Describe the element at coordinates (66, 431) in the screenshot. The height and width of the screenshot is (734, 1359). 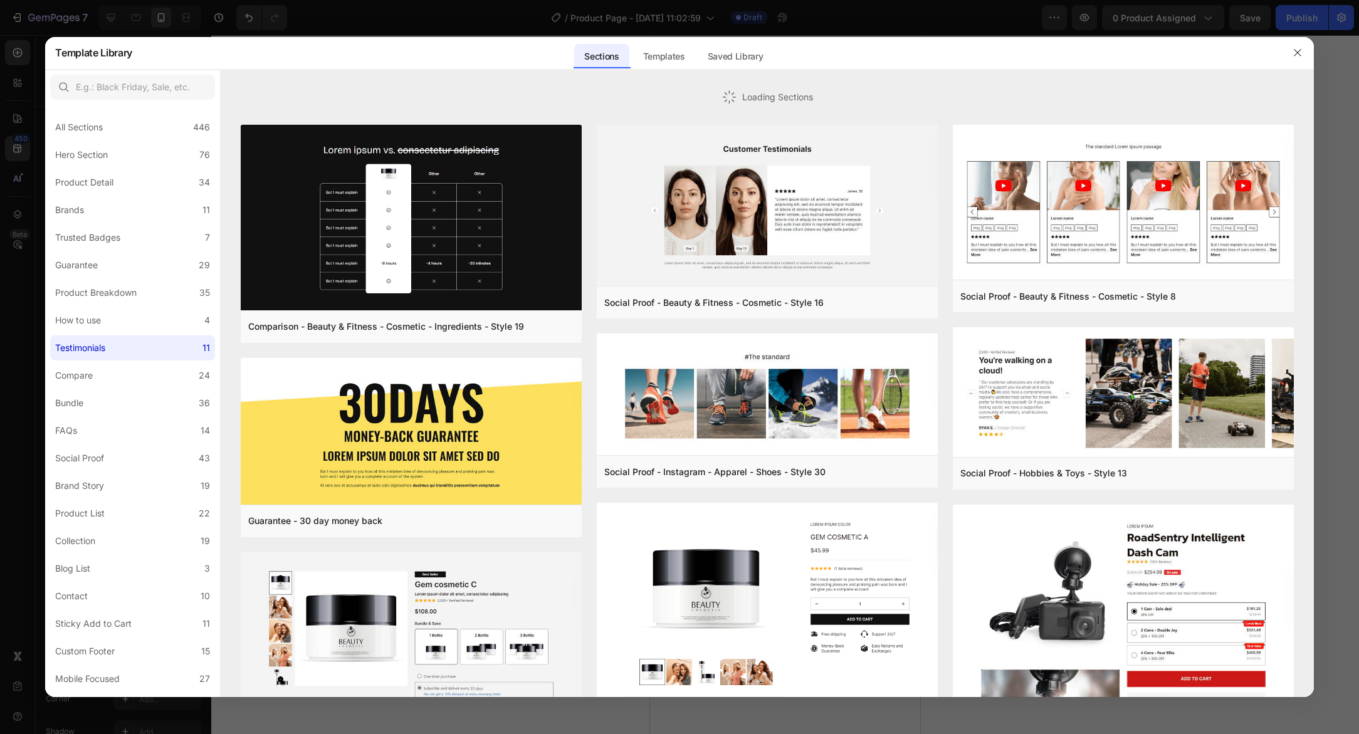
I see `div: FAQs` at that location.